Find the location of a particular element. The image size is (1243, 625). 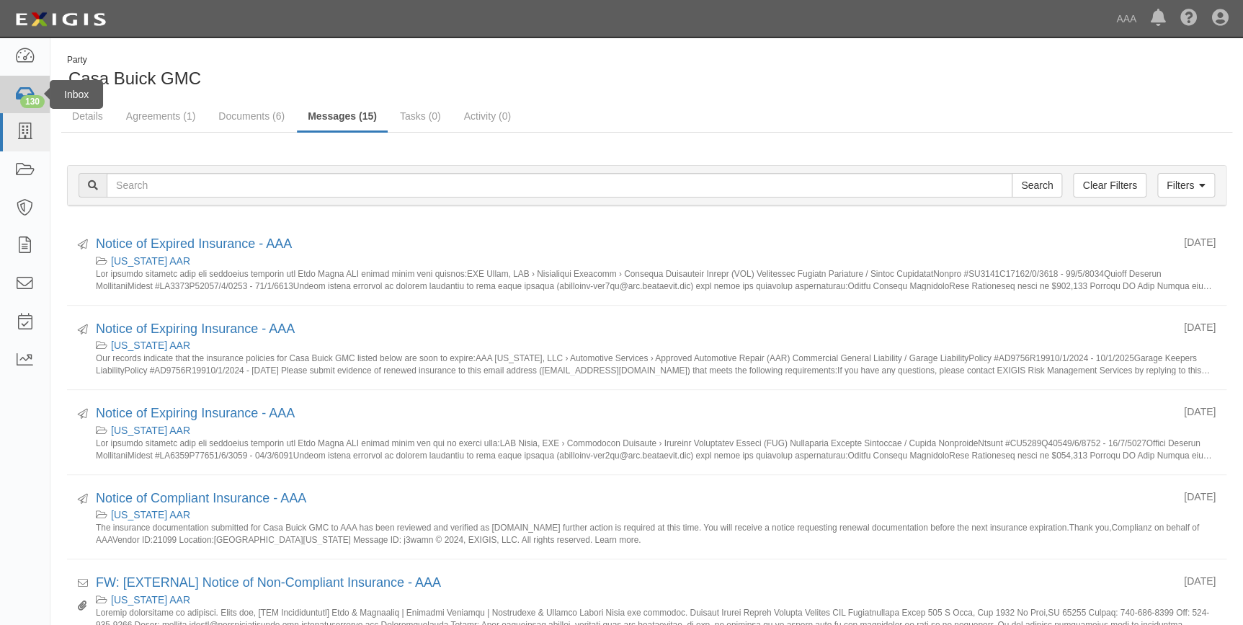

a: Notice of Compliant Insurance - AAA is located at coordinates (201, 498).